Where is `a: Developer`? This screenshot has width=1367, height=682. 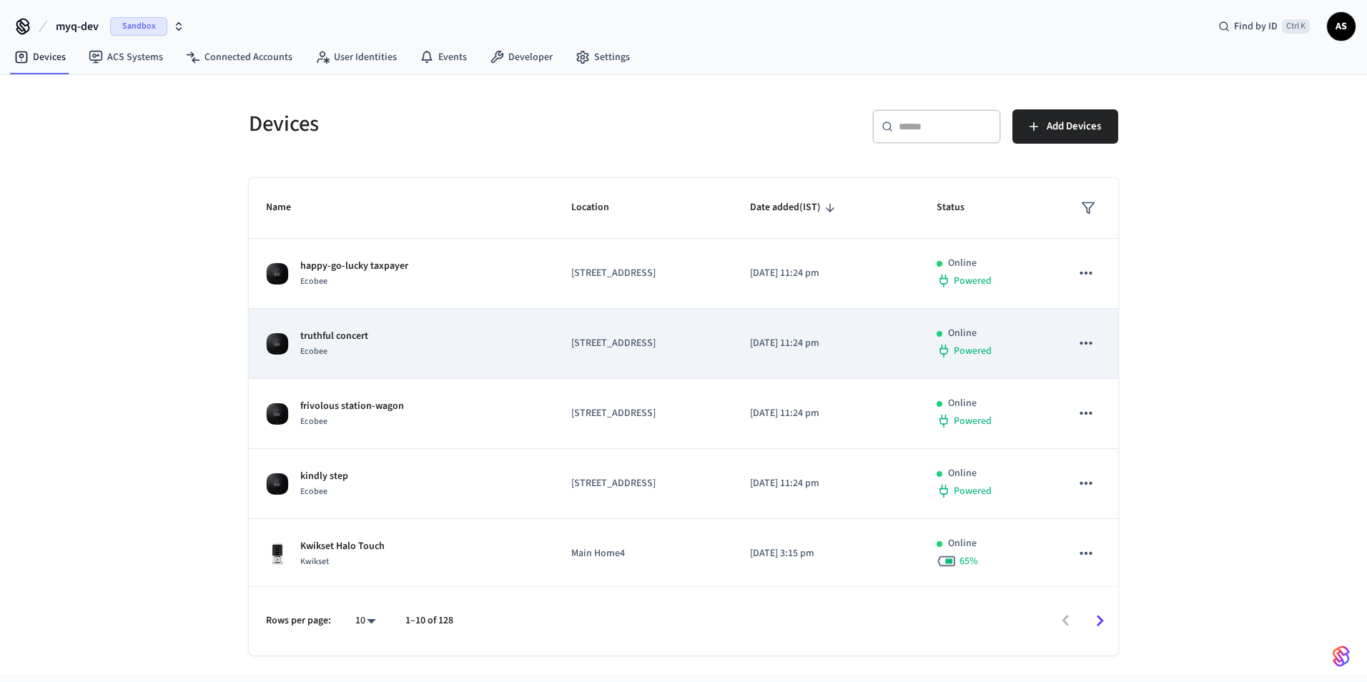 a: Developer is located at coordinates (521, 57).